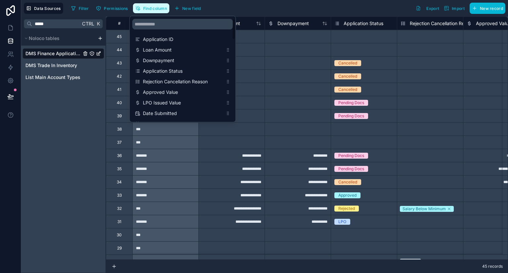 Image resolution: width=508 pixels, height=273 pixels. Describe the element at coordinates (119, 169) in the screenshot. I see `div: 35` at that location.